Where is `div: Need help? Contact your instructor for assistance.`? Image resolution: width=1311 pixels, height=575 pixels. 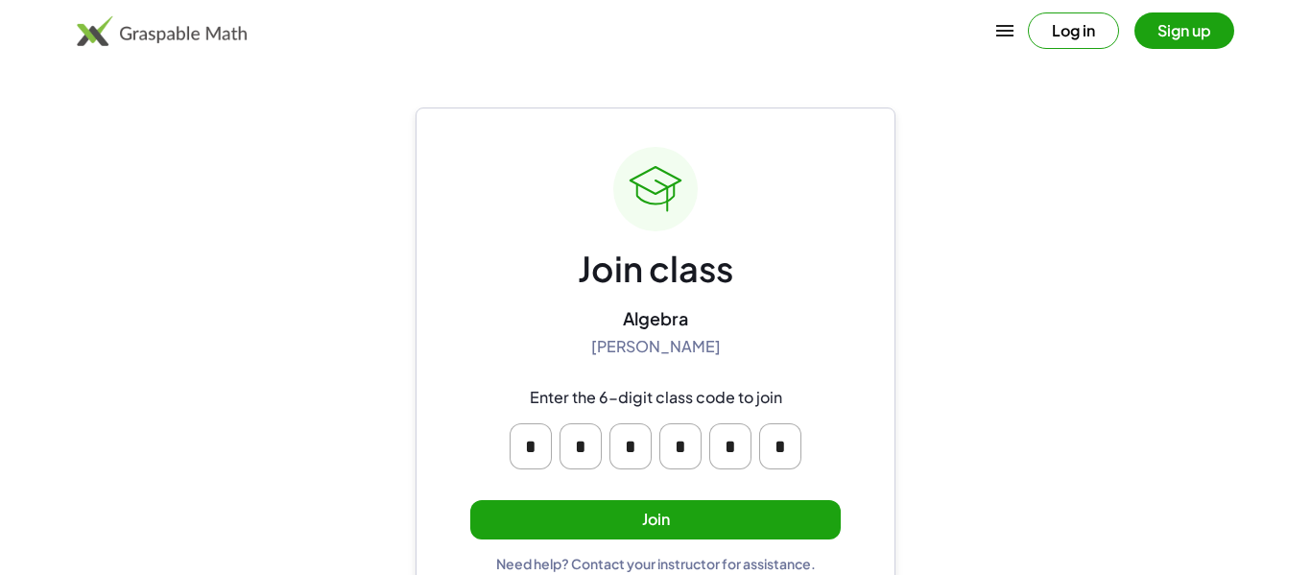 div: Need help? Contact your instructor for assistance. is located at coordinates (655, 563).